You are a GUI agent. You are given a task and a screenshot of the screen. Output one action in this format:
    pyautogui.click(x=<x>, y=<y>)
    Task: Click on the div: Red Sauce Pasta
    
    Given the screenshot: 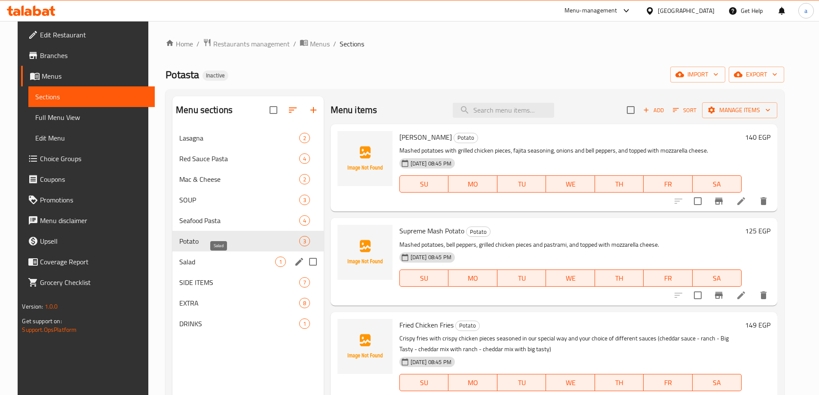 What is the action you would take?
    pyautogui.click(x=239, y=159)
    